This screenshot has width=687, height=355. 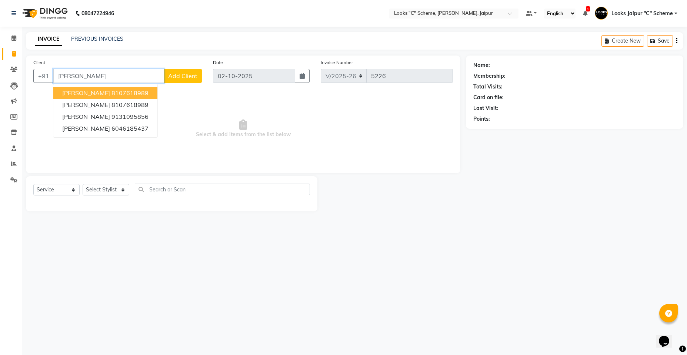 What do you see at coordinates (482, 65) in the screenshot?
I see `div: Name:` at bounding box center [482, 65].